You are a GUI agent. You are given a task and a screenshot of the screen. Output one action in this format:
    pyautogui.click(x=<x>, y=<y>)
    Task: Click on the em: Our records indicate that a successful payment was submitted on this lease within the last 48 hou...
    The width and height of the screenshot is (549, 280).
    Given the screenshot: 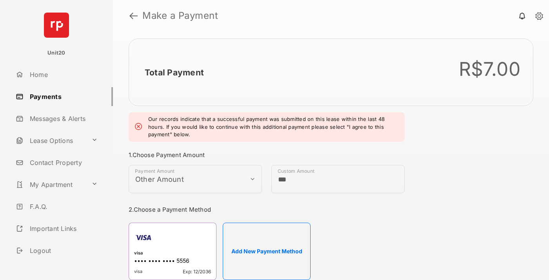 What is the action you would take?
    pyautogui.click(x=273, y=127)
    